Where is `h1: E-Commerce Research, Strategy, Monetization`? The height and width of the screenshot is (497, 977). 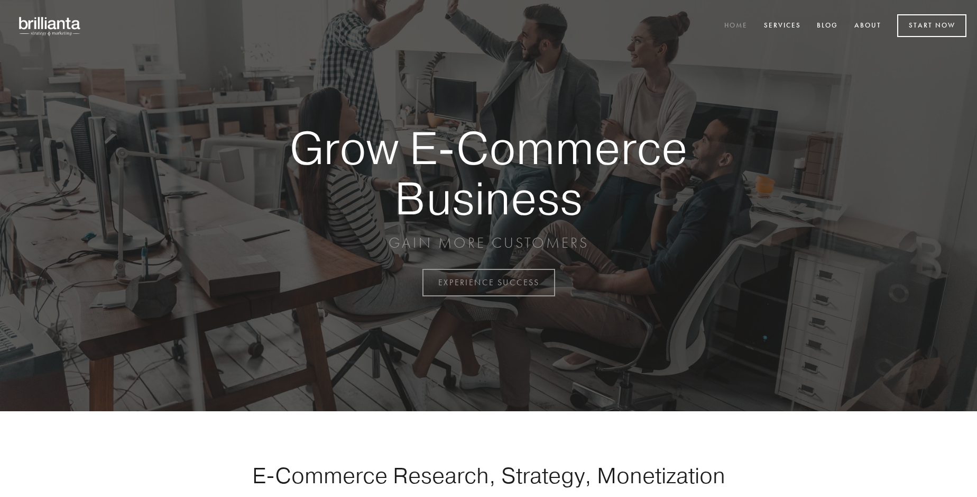 h1: E-Commerce Research, Strategy, Monetization is located at coordinates (489, 475).